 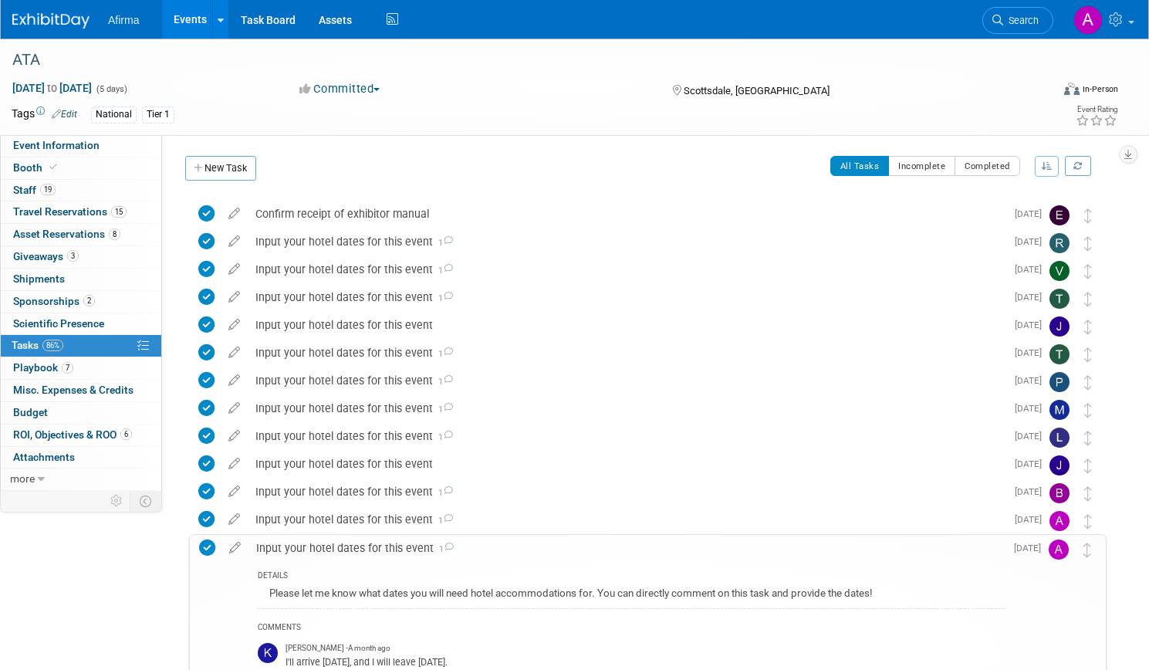 I want to click on img: Randi LeBoyer, so click(x=1060, y=243).